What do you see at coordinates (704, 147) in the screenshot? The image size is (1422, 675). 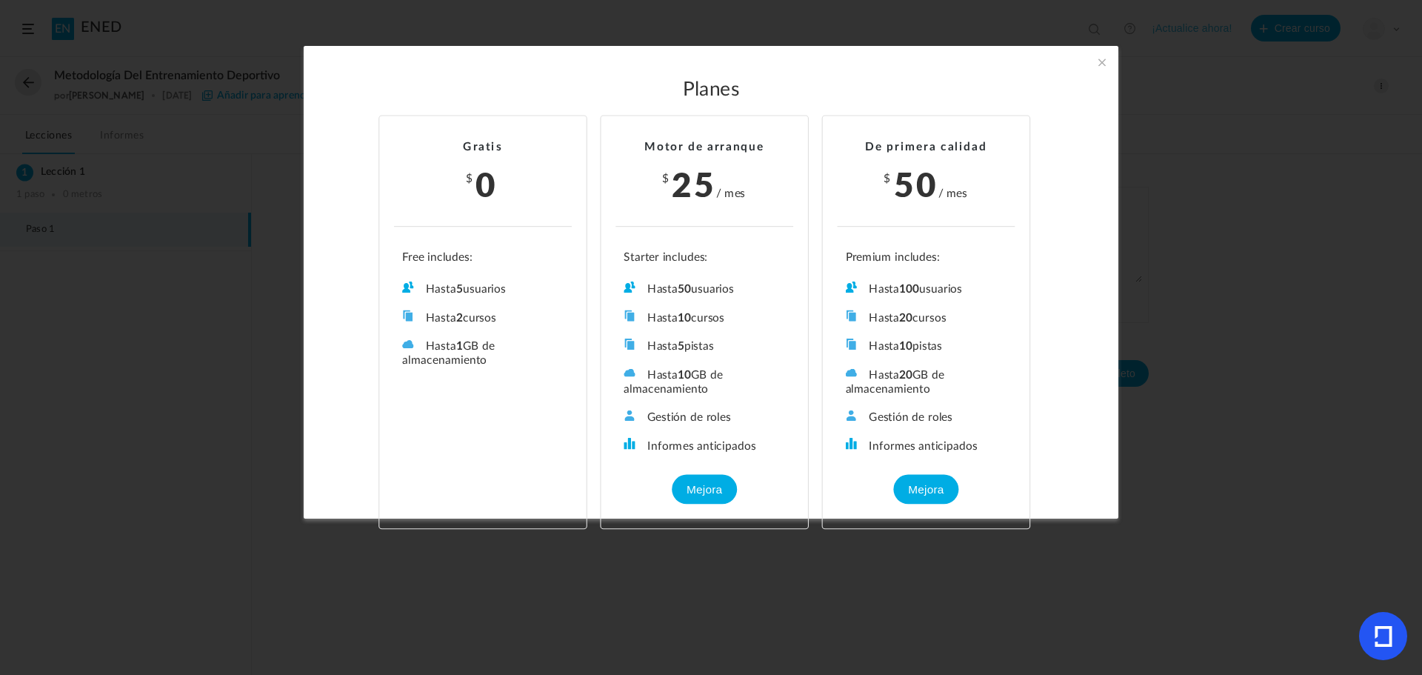 I see `font: Motor de arranque` at bounding box center [704, 147].